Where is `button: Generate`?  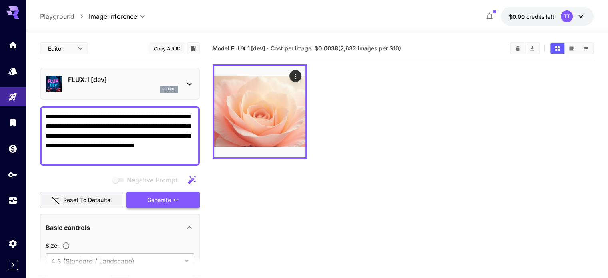
button: Generate is located at coordinates (163, 200).